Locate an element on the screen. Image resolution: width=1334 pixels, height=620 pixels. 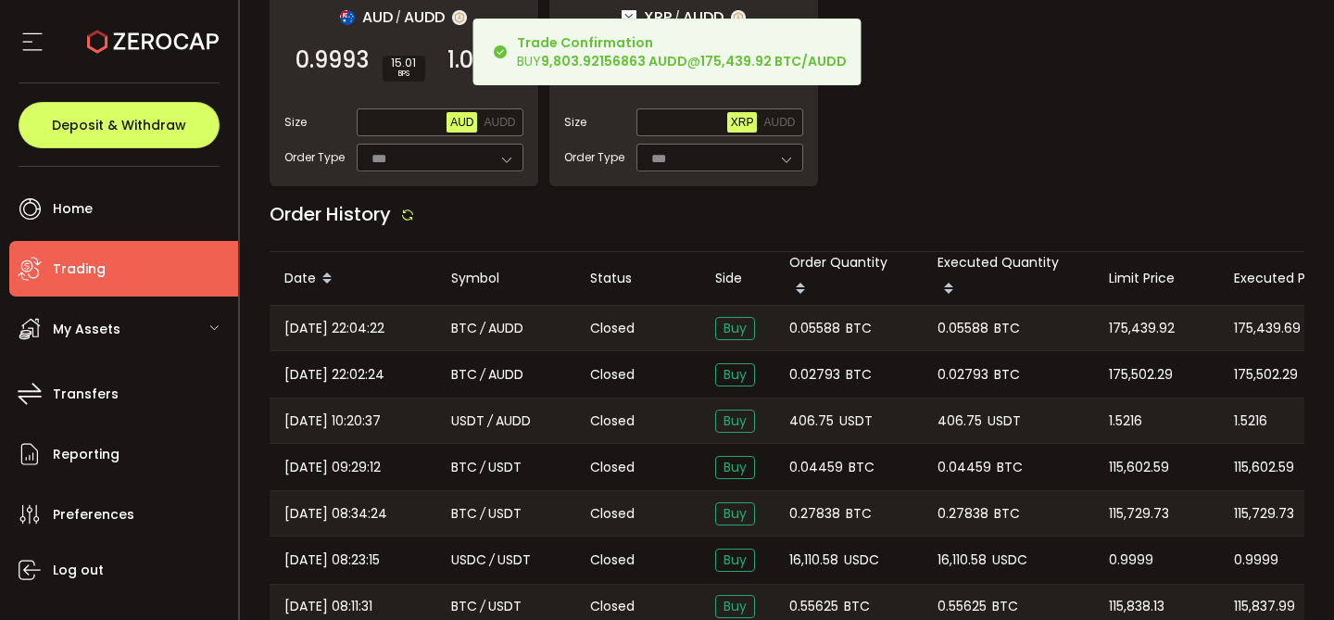
span: Trading is located at coordinates (79, 269).